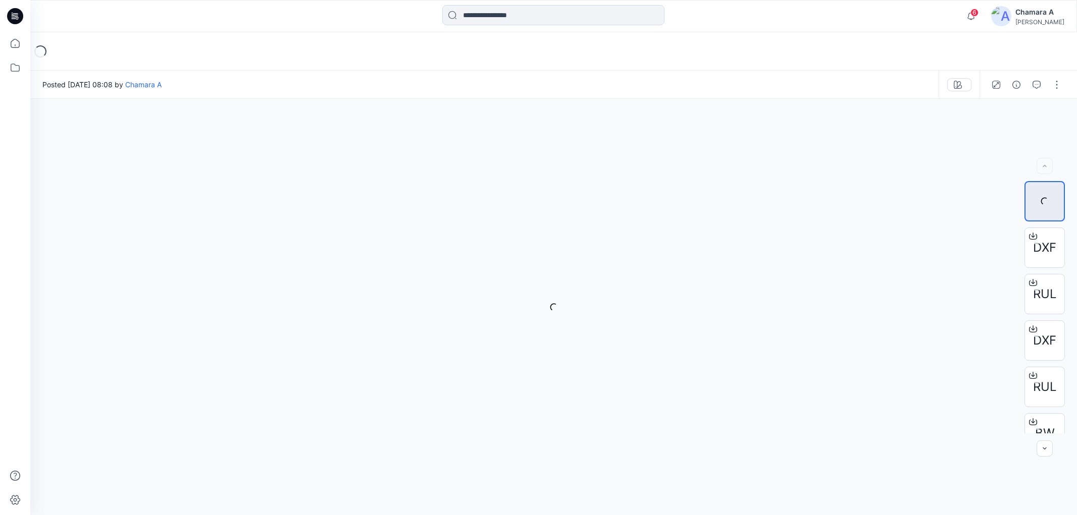 The width and height of the screenshot is (1077, 515). What do you see at coordinates (1039, 12) in the screenshot?
I see `div: Chamara A` at bounding box center [1039, 12].